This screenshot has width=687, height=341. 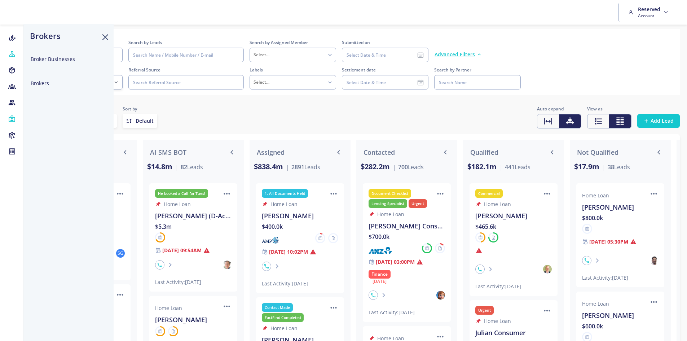 What do you see at coordinates (45, 36) in the screenshot?
I see `h3: Brokers` at bounding box center [45, 36].